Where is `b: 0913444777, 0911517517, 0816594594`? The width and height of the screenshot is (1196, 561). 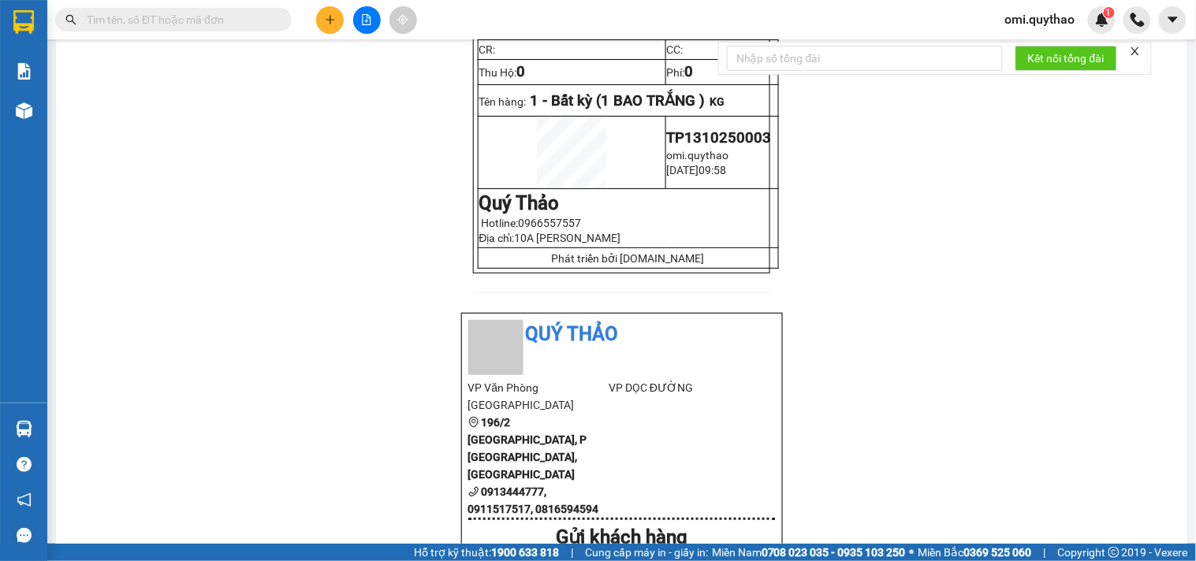 b: 0913444777, 0911517517, 0816594594 is located at coordinates (534, 501).